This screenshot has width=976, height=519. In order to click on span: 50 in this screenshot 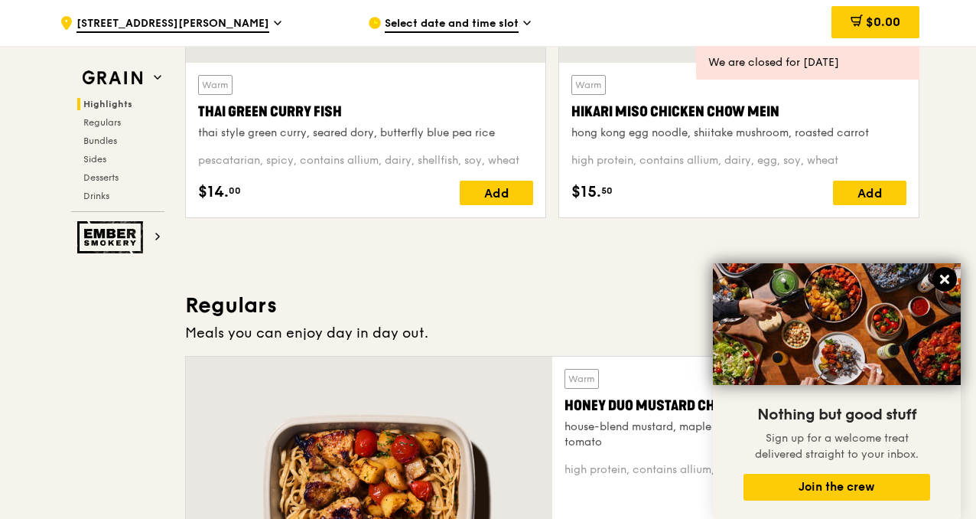, I will do `click(607, 191)`.